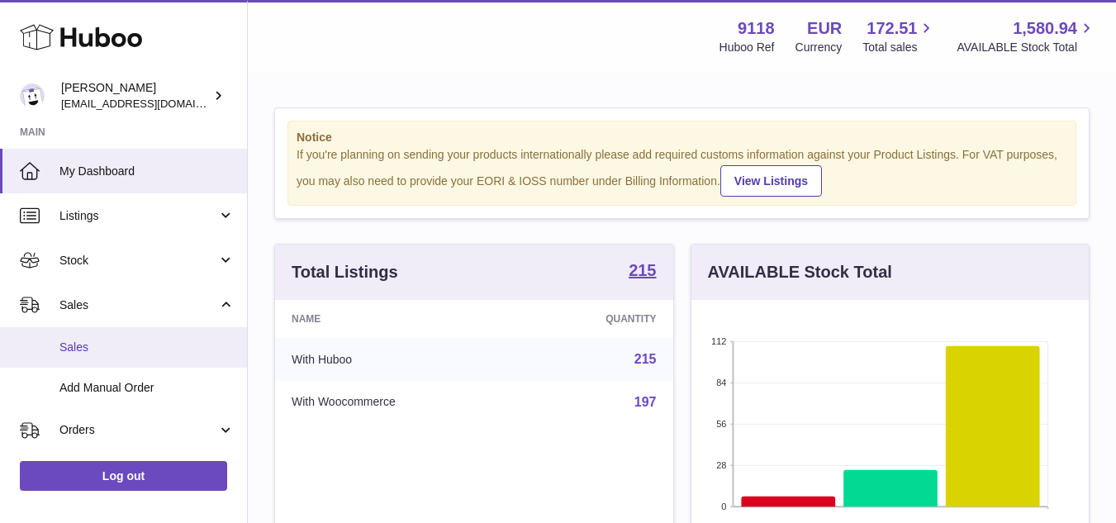  Describe the element at coordinates (642, 270) in the screenshot. I see `strong: 215` at that location.